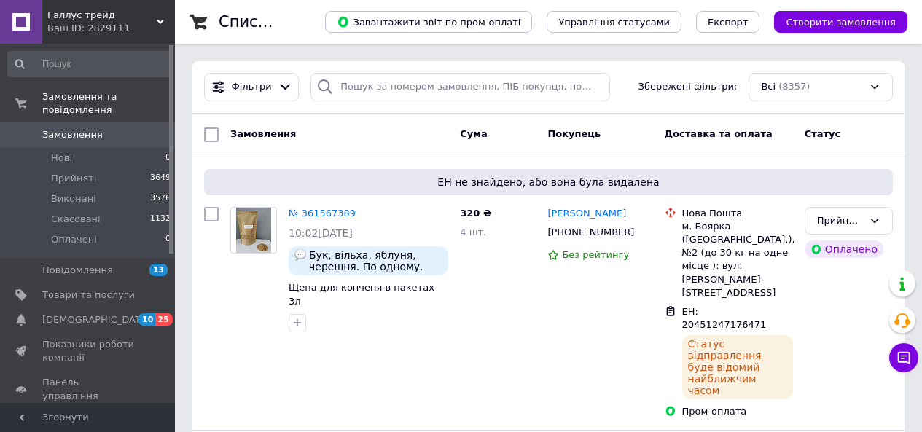  Describe the element at coordinates (254, 230) in the screenshot. I see `img: Фото товару` at that location.